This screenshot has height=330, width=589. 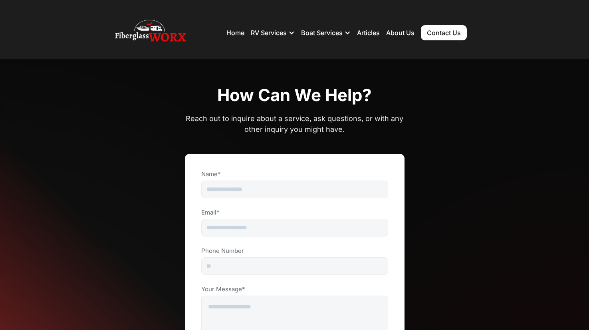 I want to click on a: About Us, so click(x=400, y=33).